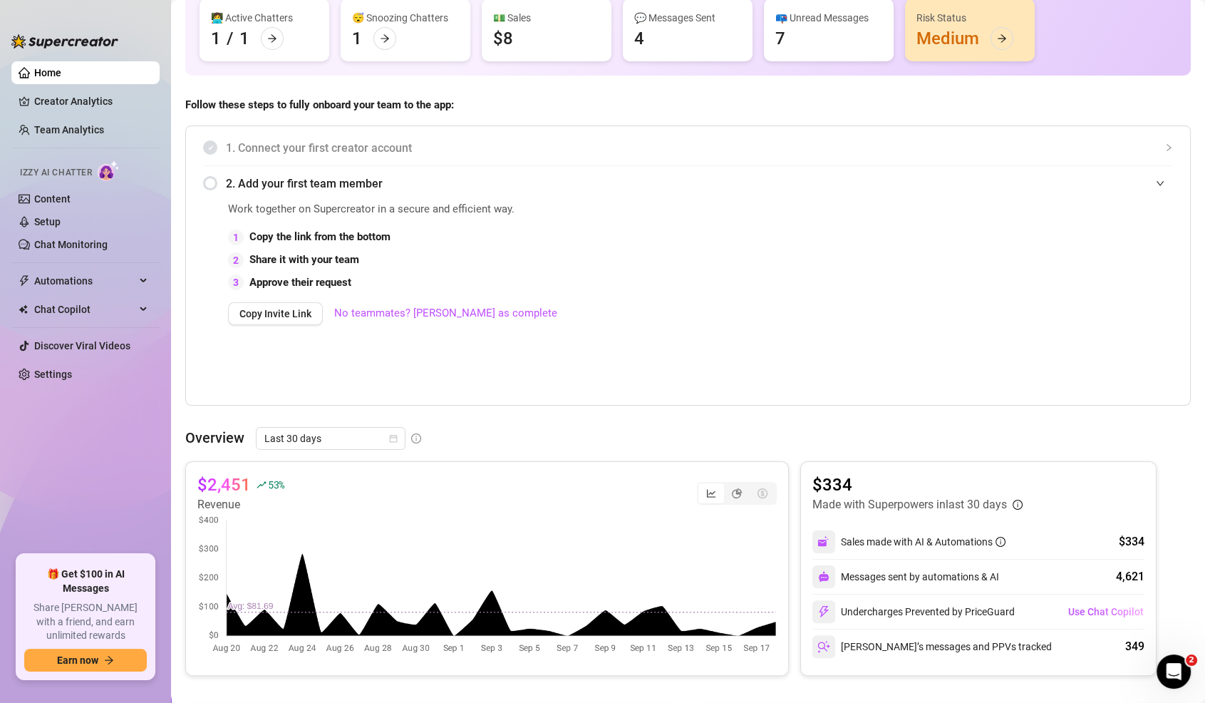 This screenshot has width=1205, height=703. What do you see at coordinates (23, 309) in the screenshot?
I see `img: Chat Copilot` at bounding box center [23, 309].